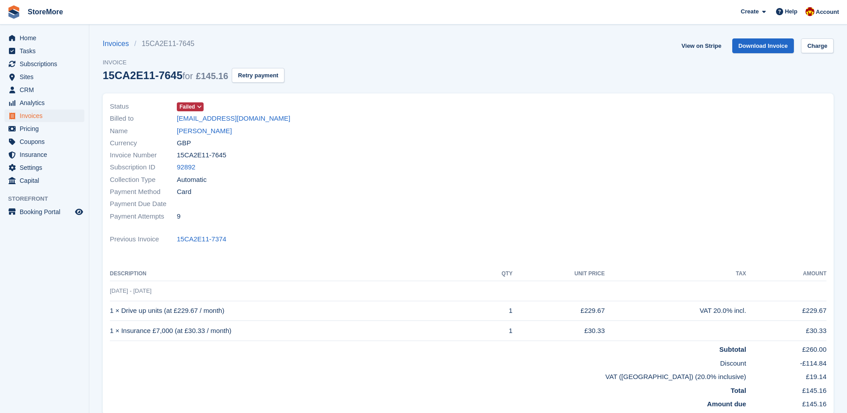 The width and height of the screenshot is (847, 413). I want to click on span: Sites, so click(46, 77).